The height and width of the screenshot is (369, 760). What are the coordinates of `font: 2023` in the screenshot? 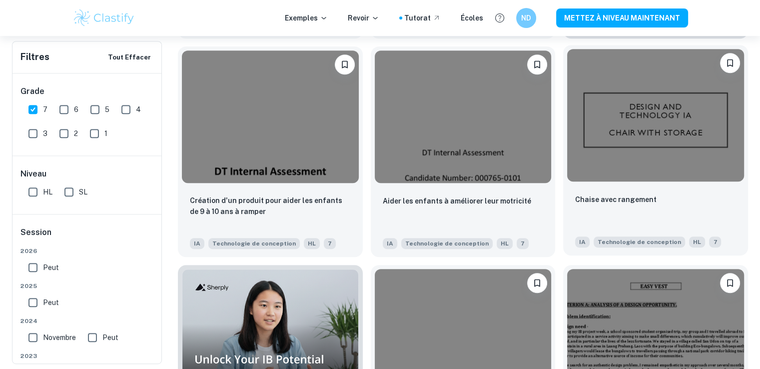 It's located at (29, 356).